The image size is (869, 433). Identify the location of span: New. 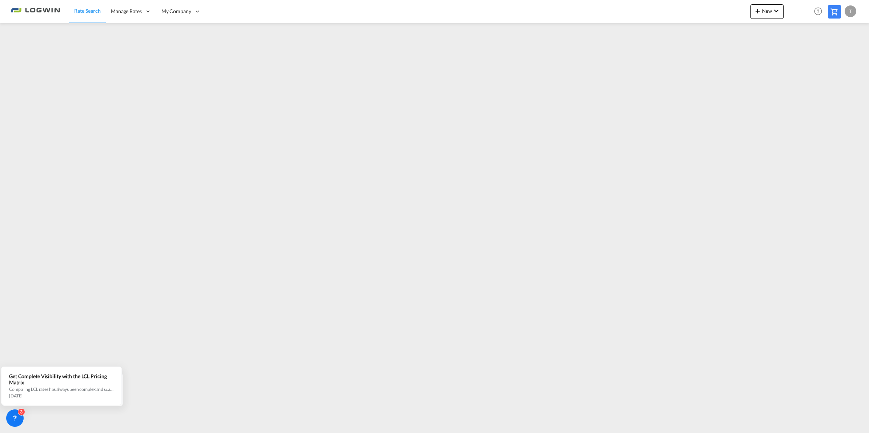
(767, 11).